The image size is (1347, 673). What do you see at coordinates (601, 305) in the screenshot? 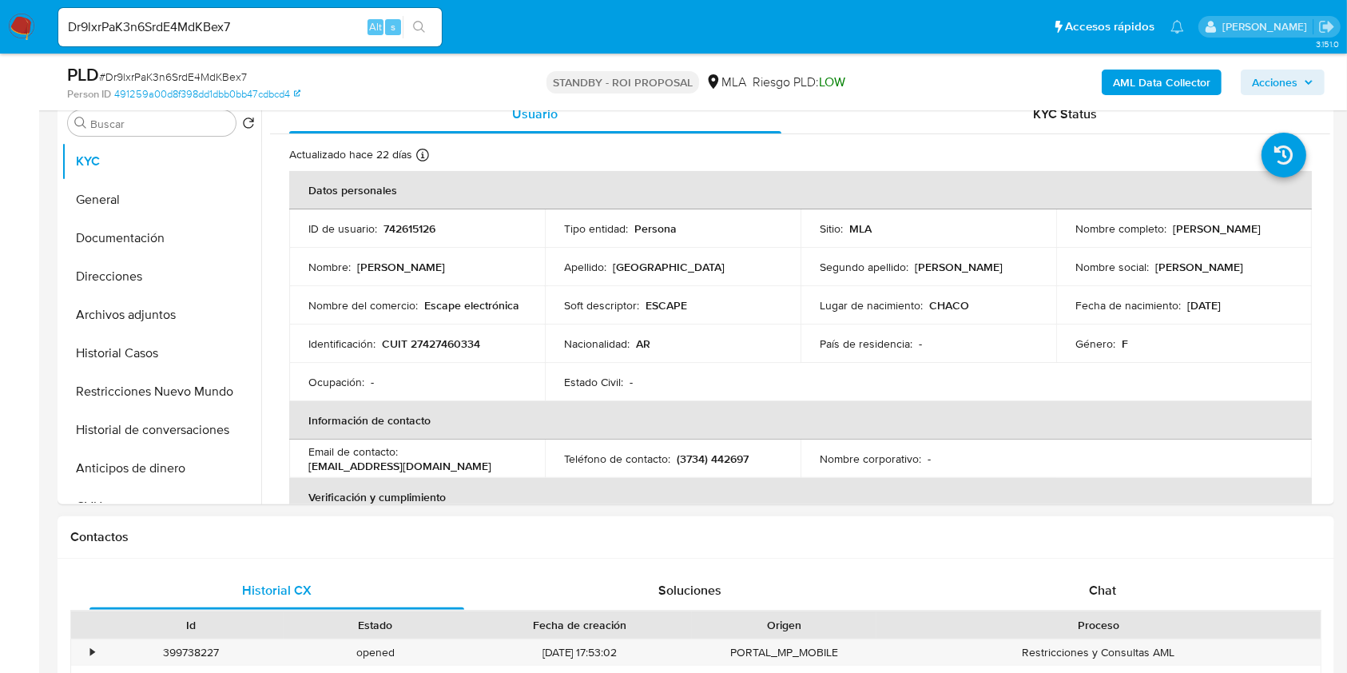
I see `p: Soft descriptor :` at bounding box center [601, 305].